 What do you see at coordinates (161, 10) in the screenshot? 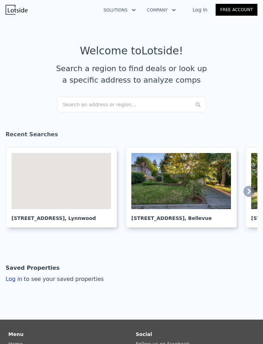
I see `button: Company` at bounding box center [161, 10].